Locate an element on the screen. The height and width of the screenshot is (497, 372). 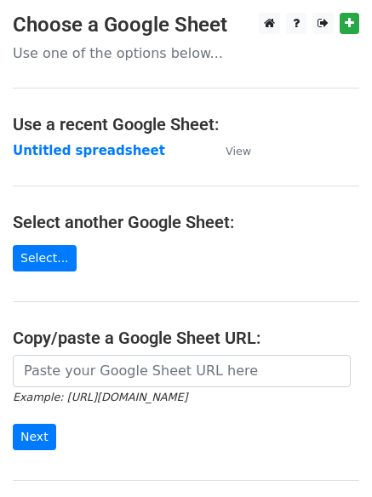
h3: Choose a Google Sheet is located at coordinates (186, 25).